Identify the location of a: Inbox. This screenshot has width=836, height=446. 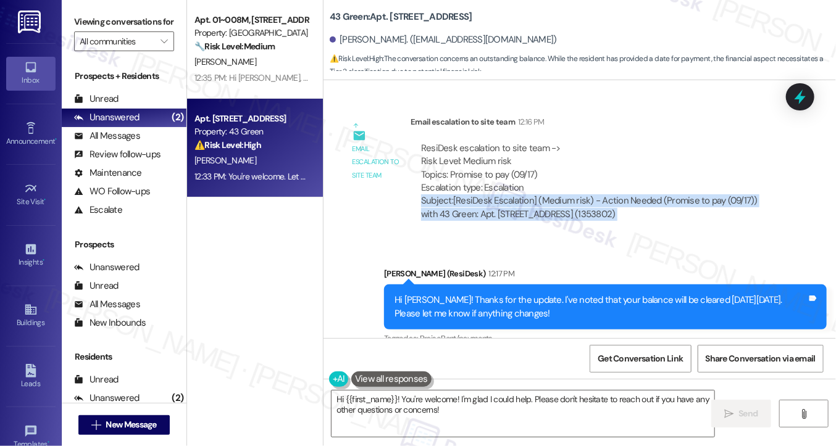
(31, 73).